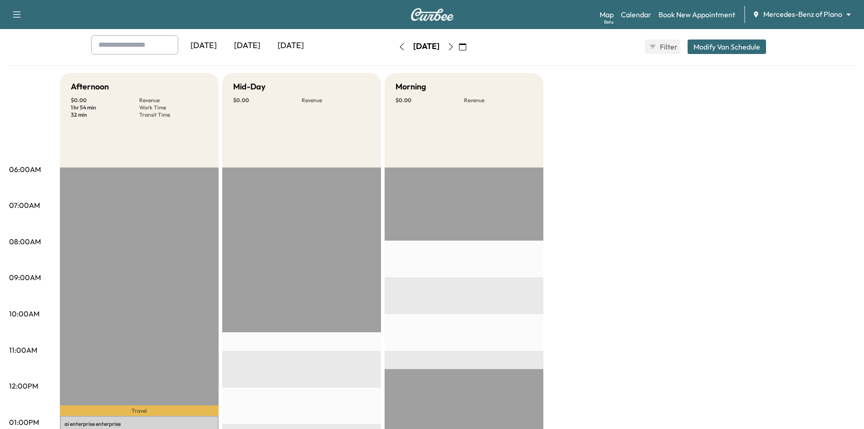 This screenshot has width=864, height=429. What do you see at coordinates (410, 87) in the screenshot?
I see `h5: Morning` at bounding box center [410, 87].